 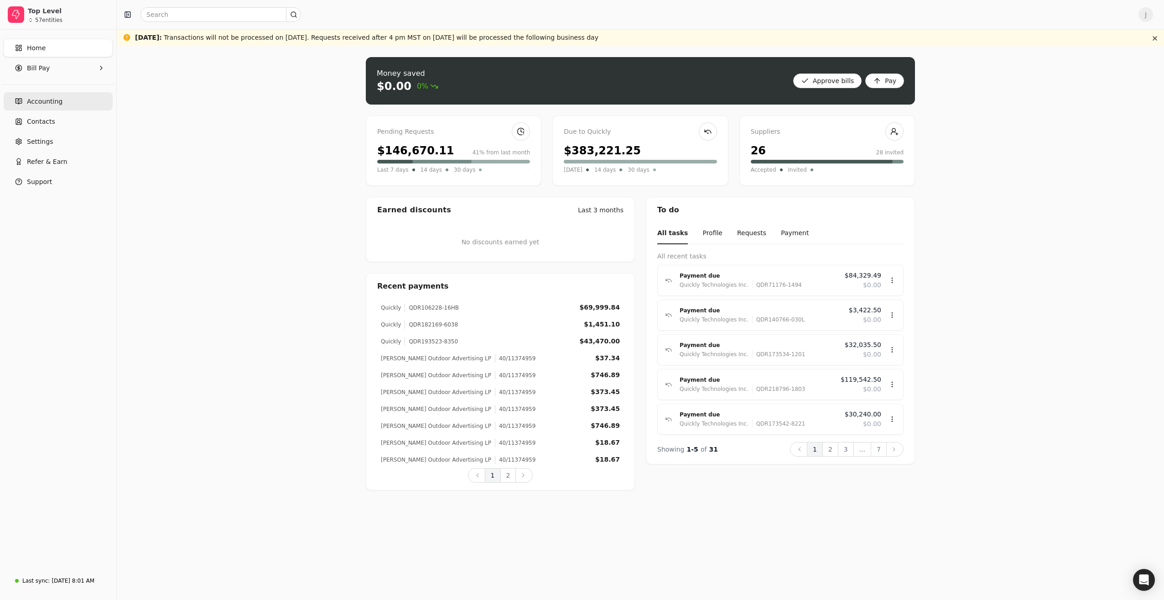 What do you see at coordinates (704, 449) in the screenshot?
I see `span: of` at bounding box center [704, 449].